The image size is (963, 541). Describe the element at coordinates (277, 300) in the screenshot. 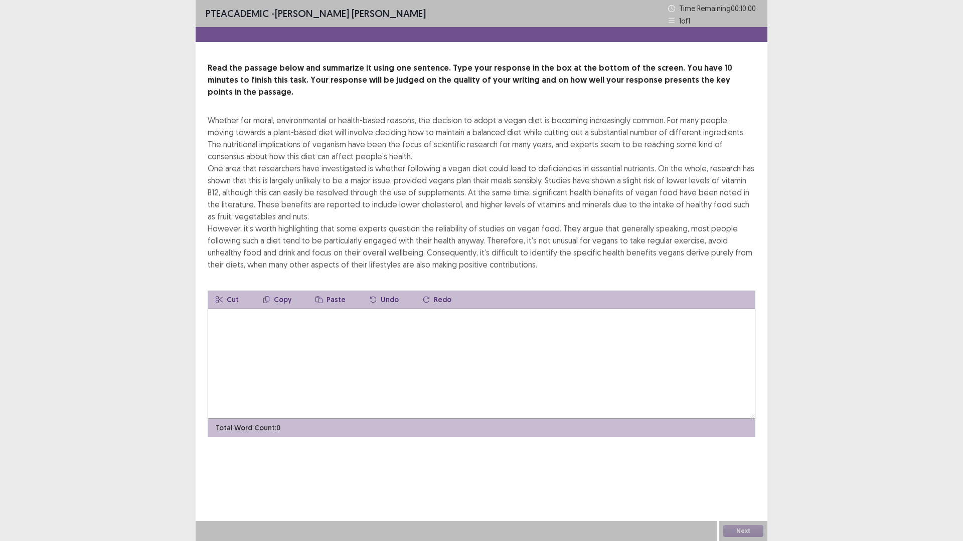

I see `button: Copy` at that location.